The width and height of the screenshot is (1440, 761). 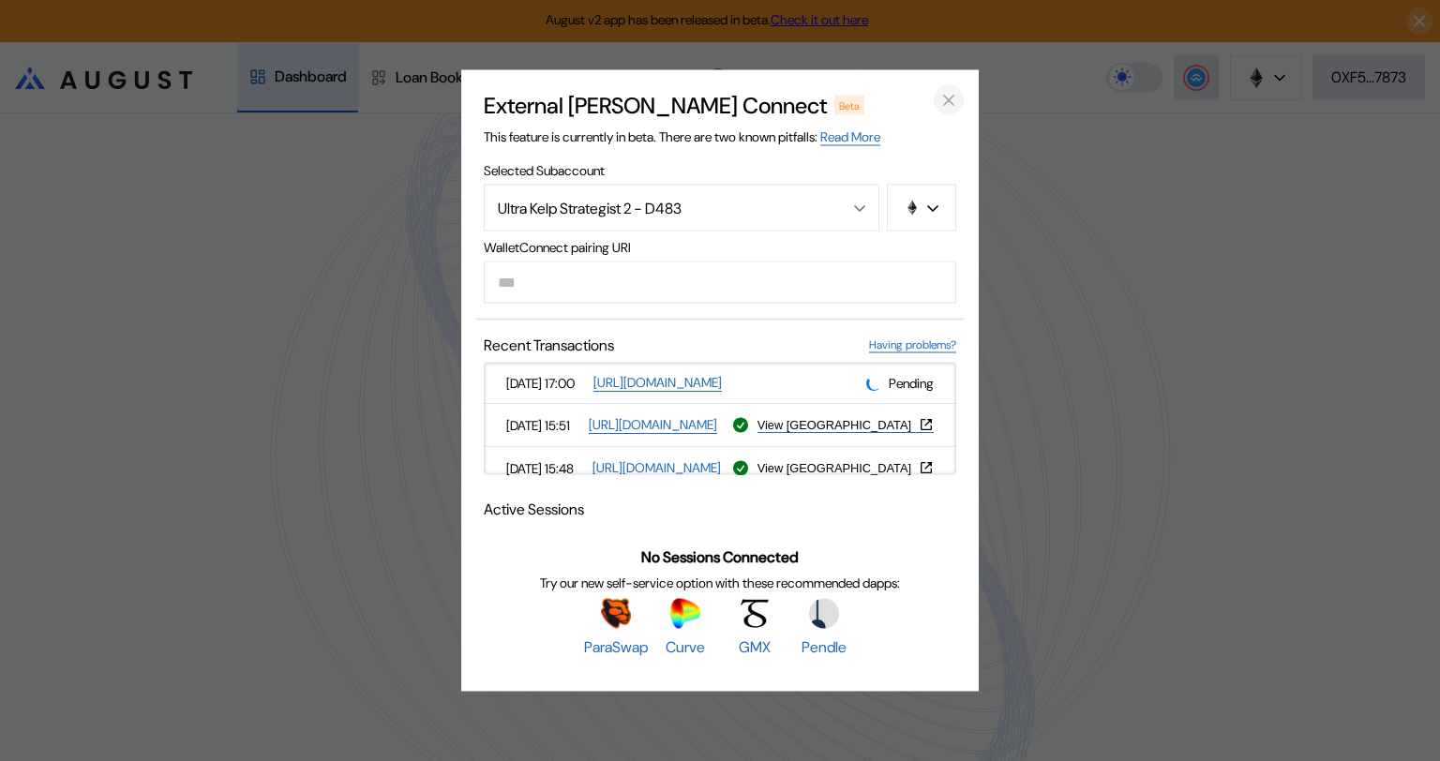 I want to click on span: WalletConnect pairing URI, so click(x=720, y=247).